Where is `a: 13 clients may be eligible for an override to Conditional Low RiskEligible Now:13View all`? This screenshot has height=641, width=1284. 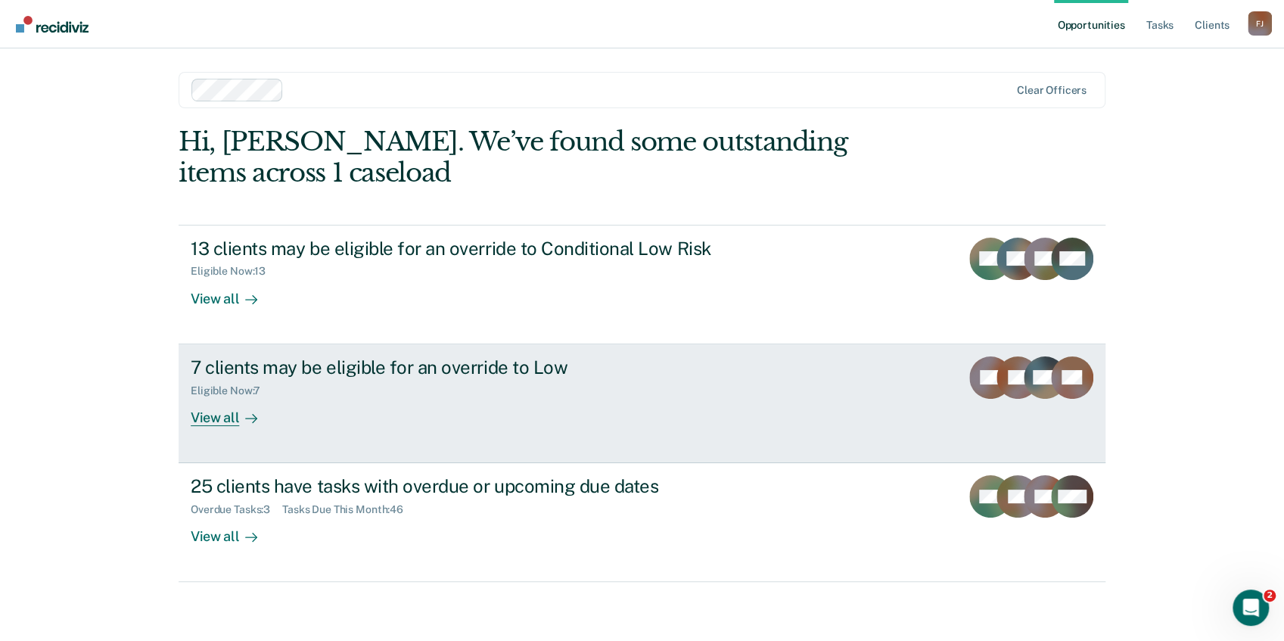
a: 13 clients may be eligible for an override to Conditional Low RiskEligible Now:13View all is located at coordinates (642, 285).